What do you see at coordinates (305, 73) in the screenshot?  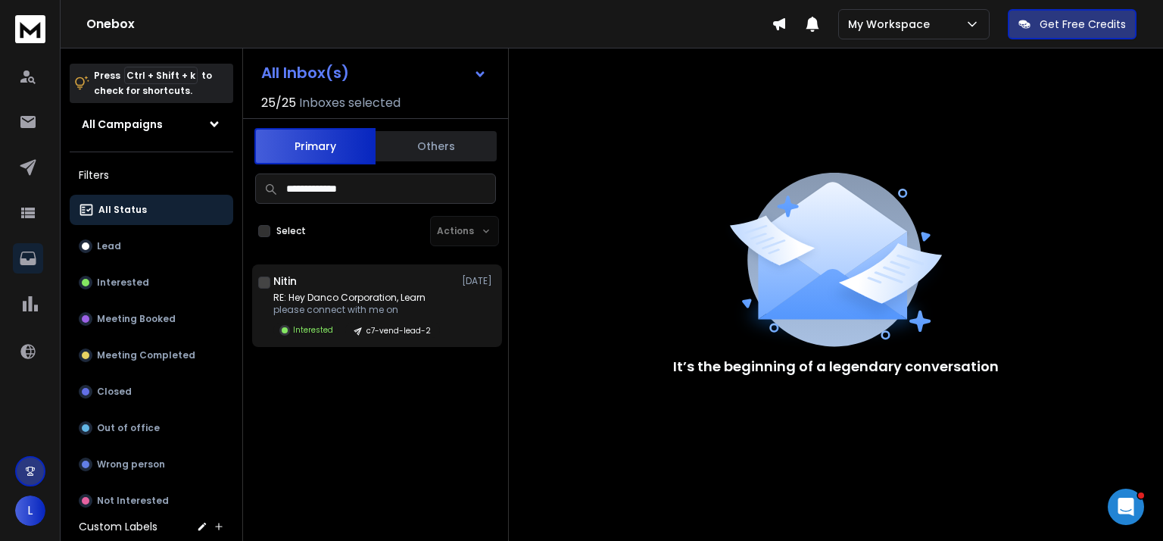 I see `h1: All Inbox(s)` at bounding box center [305, 73].